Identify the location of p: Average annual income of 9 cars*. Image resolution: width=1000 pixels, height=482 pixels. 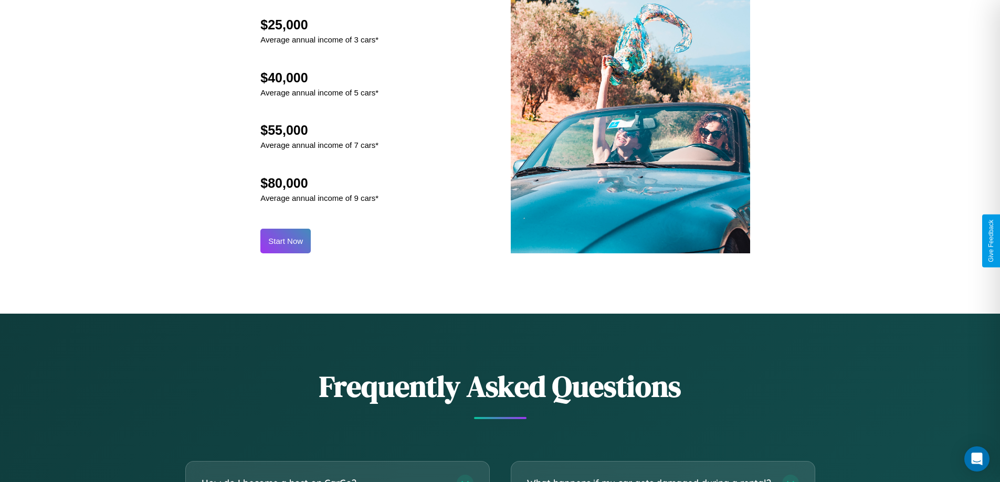
(319, 198).